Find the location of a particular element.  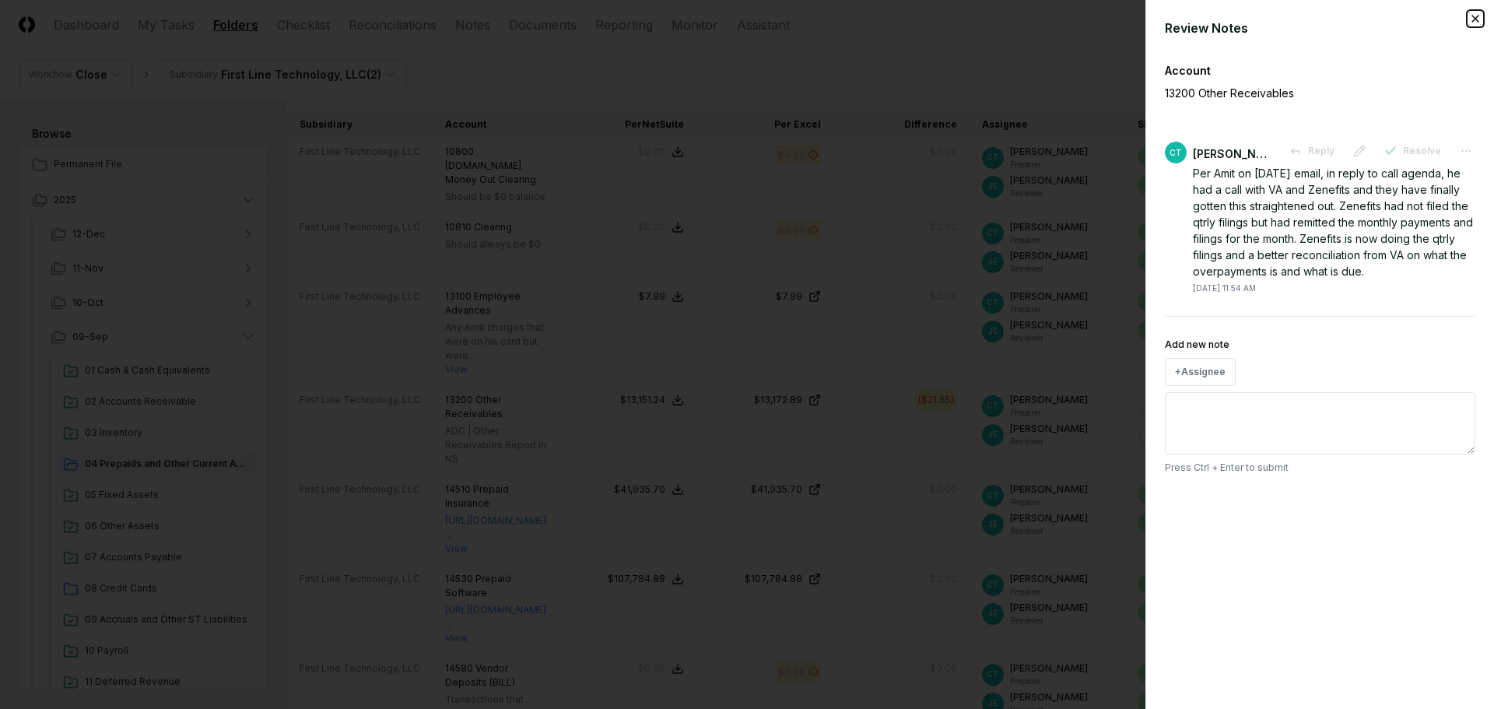

button: +Assignee is located at coordinates (1200, 372).